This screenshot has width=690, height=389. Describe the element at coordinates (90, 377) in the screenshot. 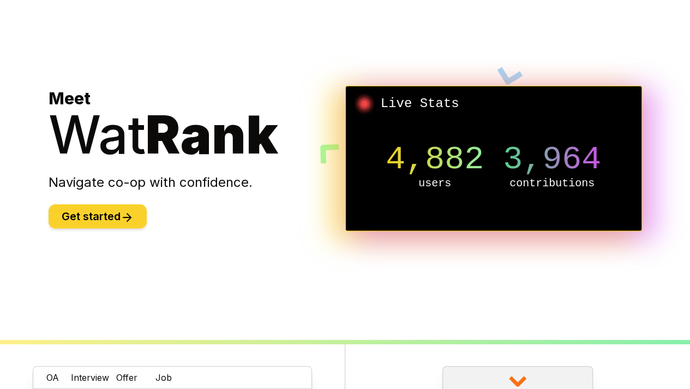

I see `span: Interview` at that location.